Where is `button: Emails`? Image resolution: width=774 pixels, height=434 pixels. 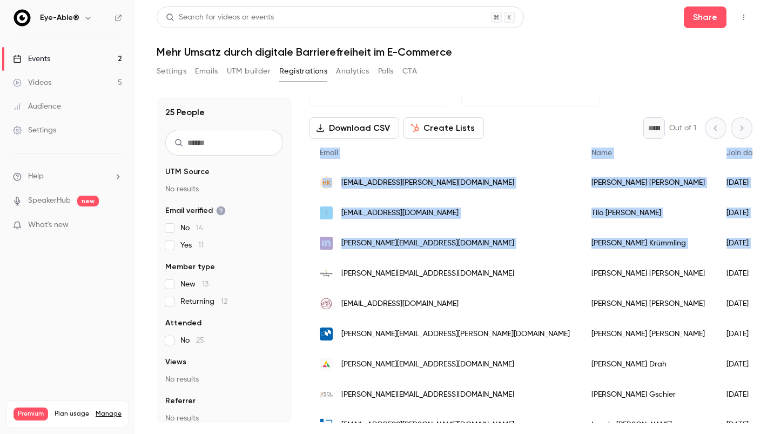
button: Emails is located at coordinates (206, 71).